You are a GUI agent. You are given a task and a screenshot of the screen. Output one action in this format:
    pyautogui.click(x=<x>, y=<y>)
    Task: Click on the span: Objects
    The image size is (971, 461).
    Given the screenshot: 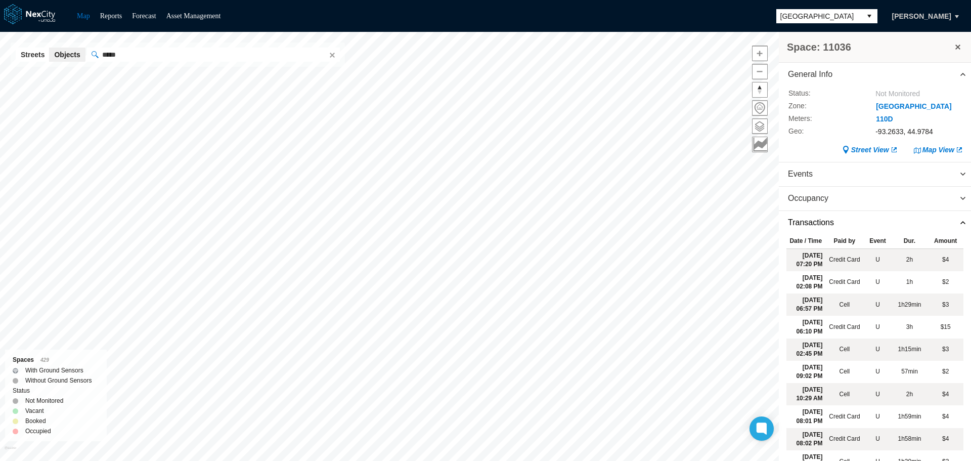 What is the action you would take?
    pyautogui.click(x=67, y=55)
    